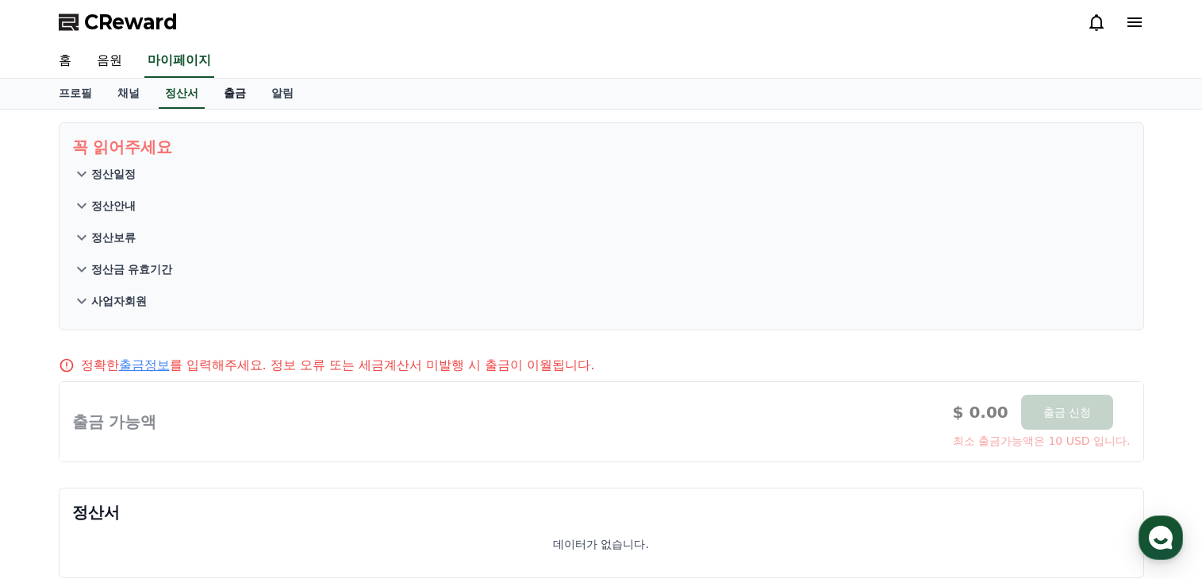 The image size is (1202, 579). What do you see at coordinates (75, 94) in the screenshot?
I see `a: 프로필` at bounding box center [75, 94].